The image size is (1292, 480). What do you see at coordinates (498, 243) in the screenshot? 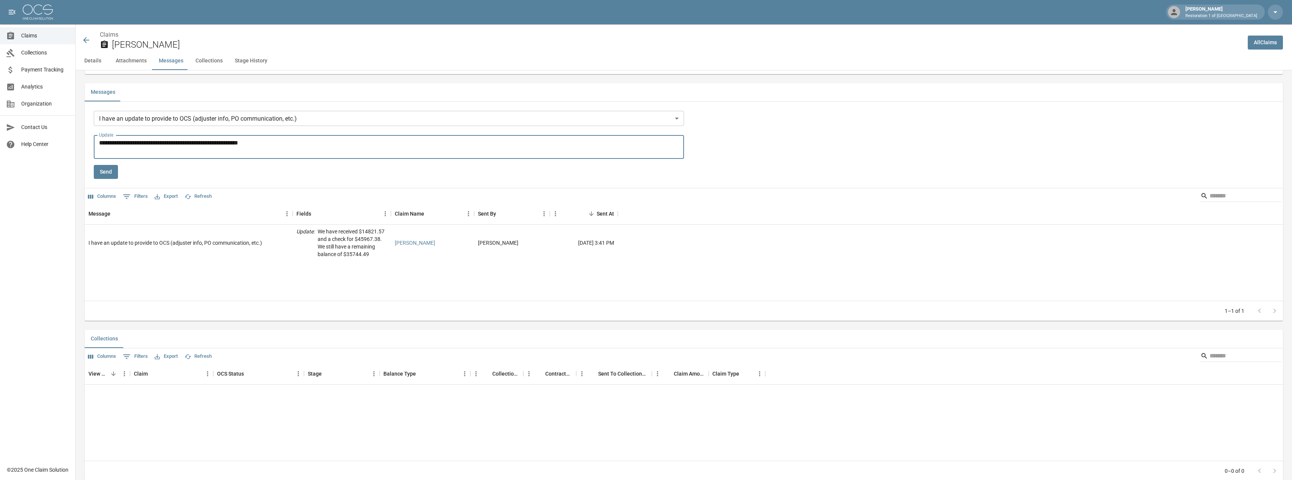
I see `div: Amanda Murry` at bounding box center [498, 243].